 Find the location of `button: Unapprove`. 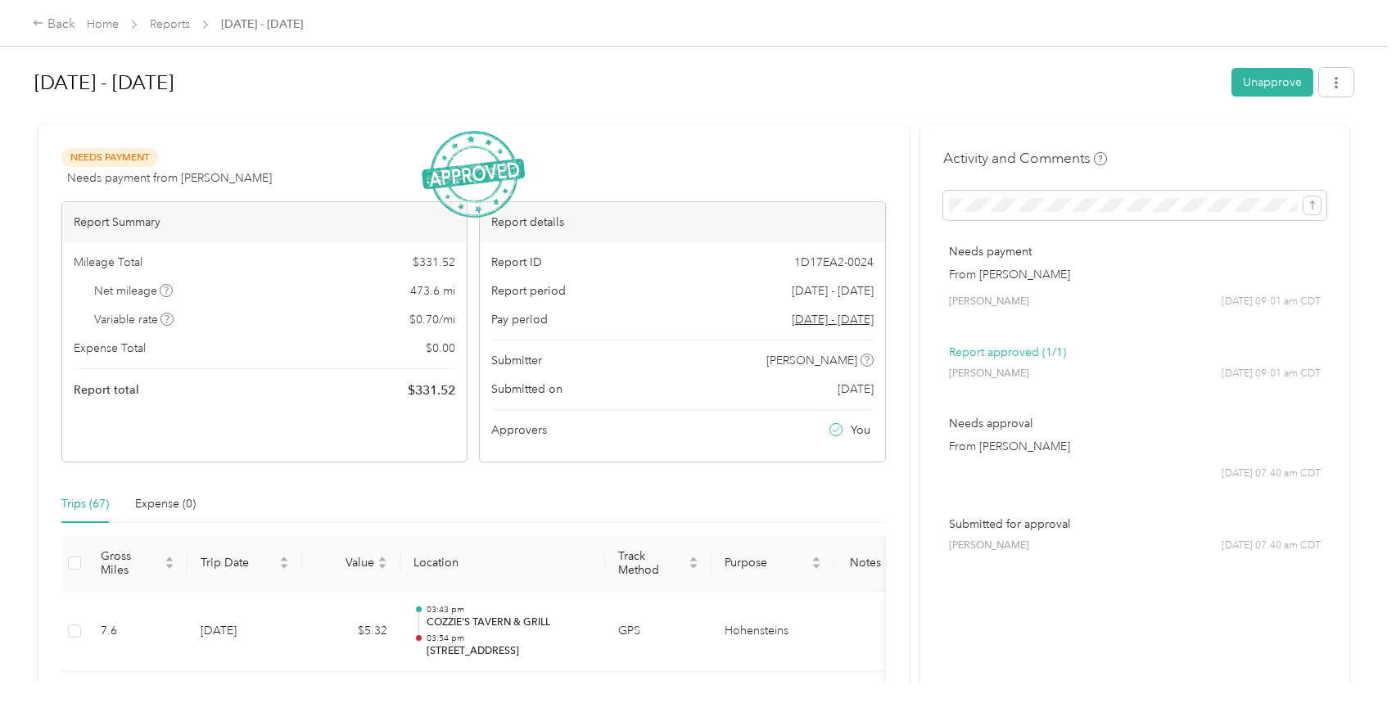

button: Unapprove is located at coordinates (1272, 82).